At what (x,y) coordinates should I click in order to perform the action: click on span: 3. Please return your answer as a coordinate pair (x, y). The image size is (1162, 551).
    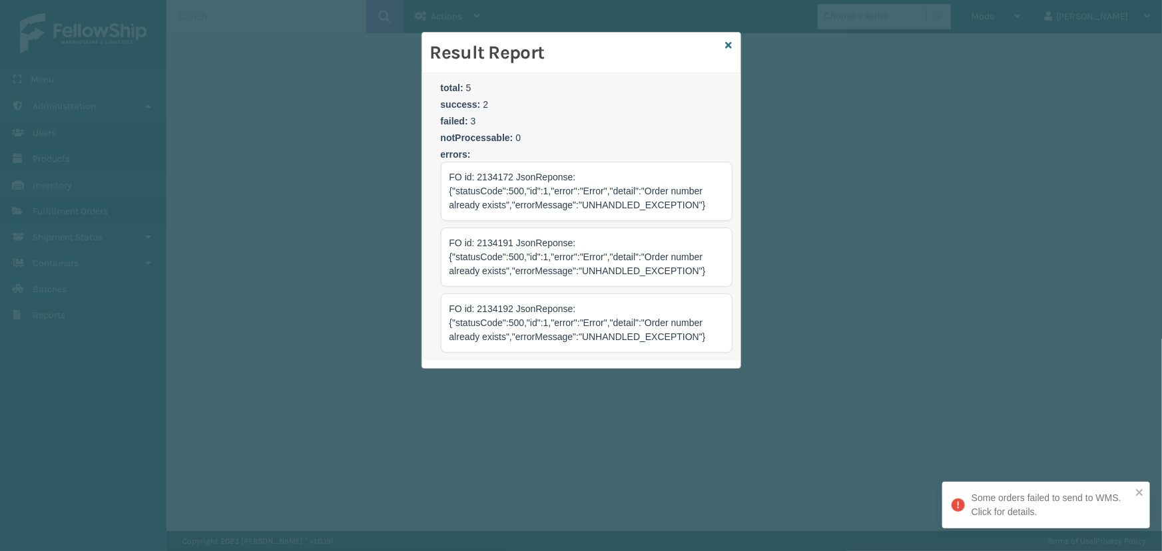
    Looking at the image, I should click on (473, 121).